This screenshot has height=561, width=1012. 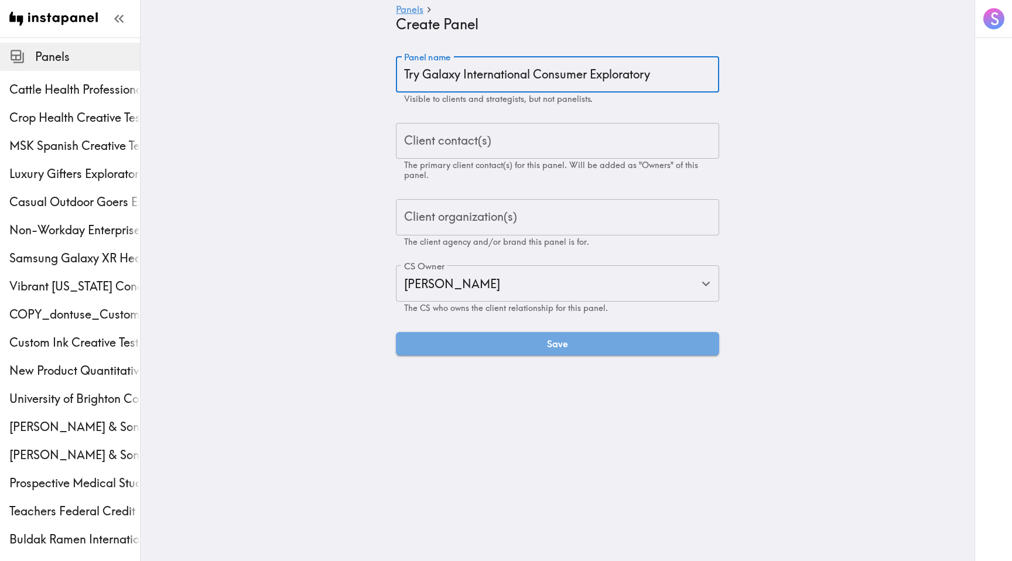 What do you see at coordinates (74, 511) in the screenshot?
I see `div: Teachers Federal Credit Union Members With Business Banking Elsewhere Exploratory` at bounding box center [74, 511].